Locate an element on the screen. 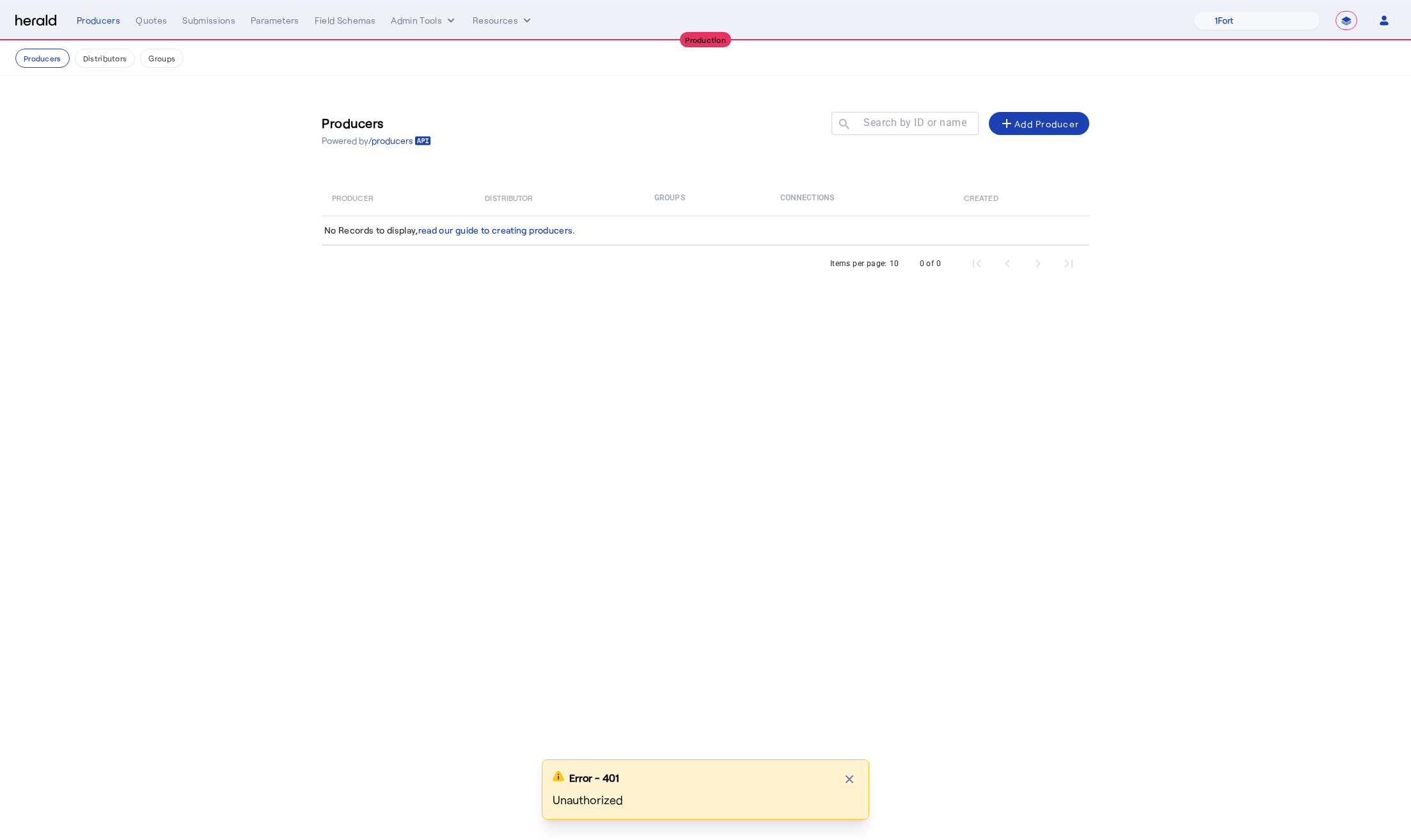  mat-icon: search is located at coordinates (843, 125).